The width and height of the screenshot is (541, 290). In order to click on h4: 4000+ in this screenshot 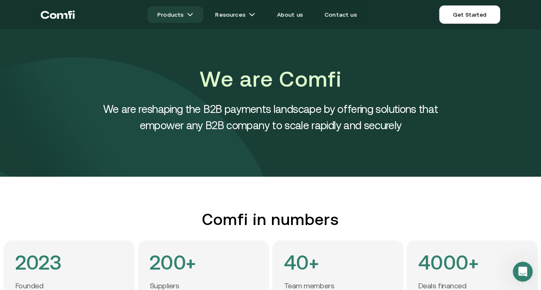, I will do `click(448, 262)`.